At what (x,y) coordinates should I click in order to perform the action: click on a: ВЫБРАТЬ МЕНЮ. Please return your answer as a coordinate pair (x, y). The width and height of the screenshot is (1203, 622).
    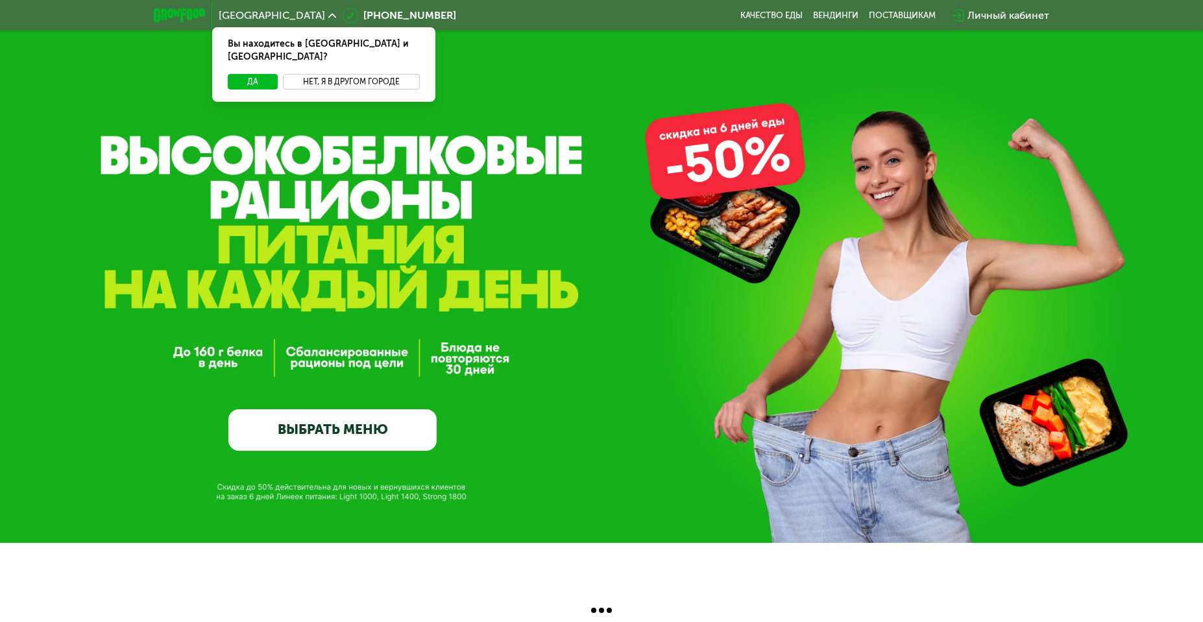
    Looking at the image, I should click on (332, 430).